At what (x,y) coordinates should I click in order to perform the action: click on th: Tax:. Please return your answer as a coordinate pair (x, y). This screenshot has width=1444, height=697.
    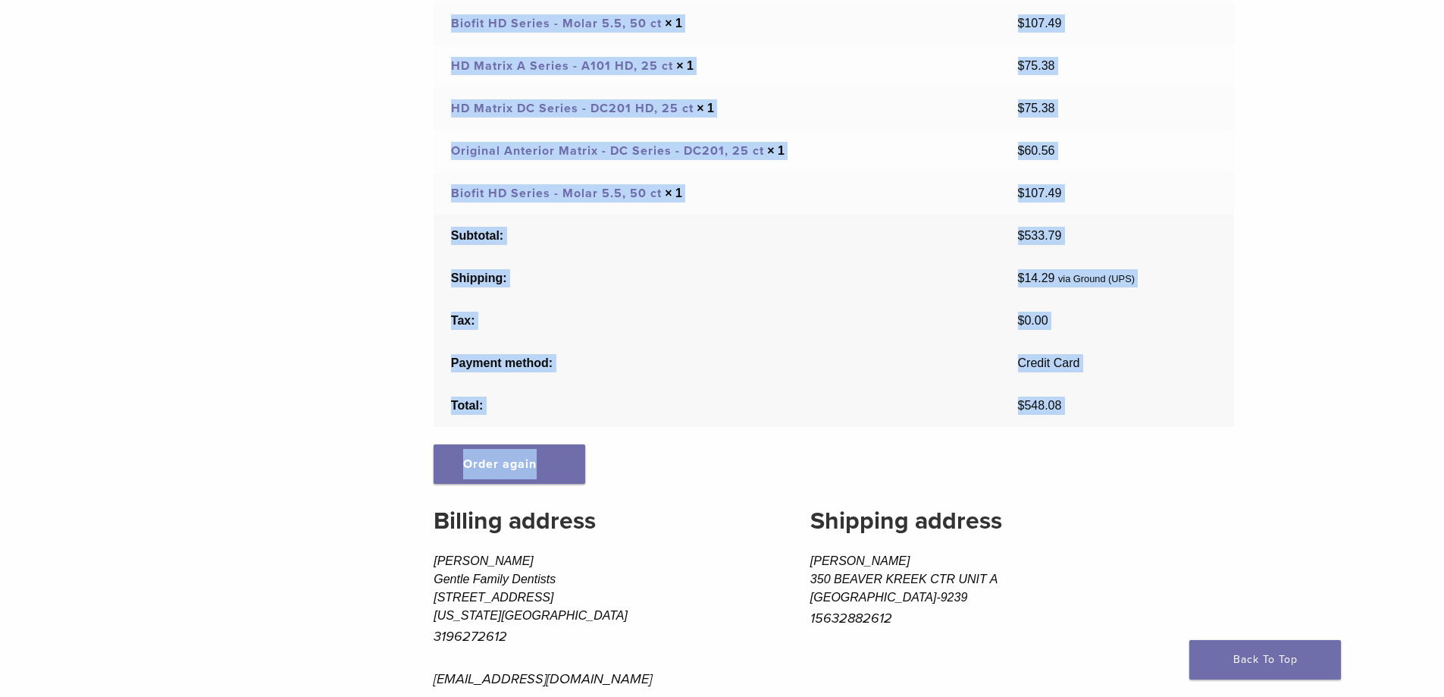
    Looking at the image, I should click on (717, 321).